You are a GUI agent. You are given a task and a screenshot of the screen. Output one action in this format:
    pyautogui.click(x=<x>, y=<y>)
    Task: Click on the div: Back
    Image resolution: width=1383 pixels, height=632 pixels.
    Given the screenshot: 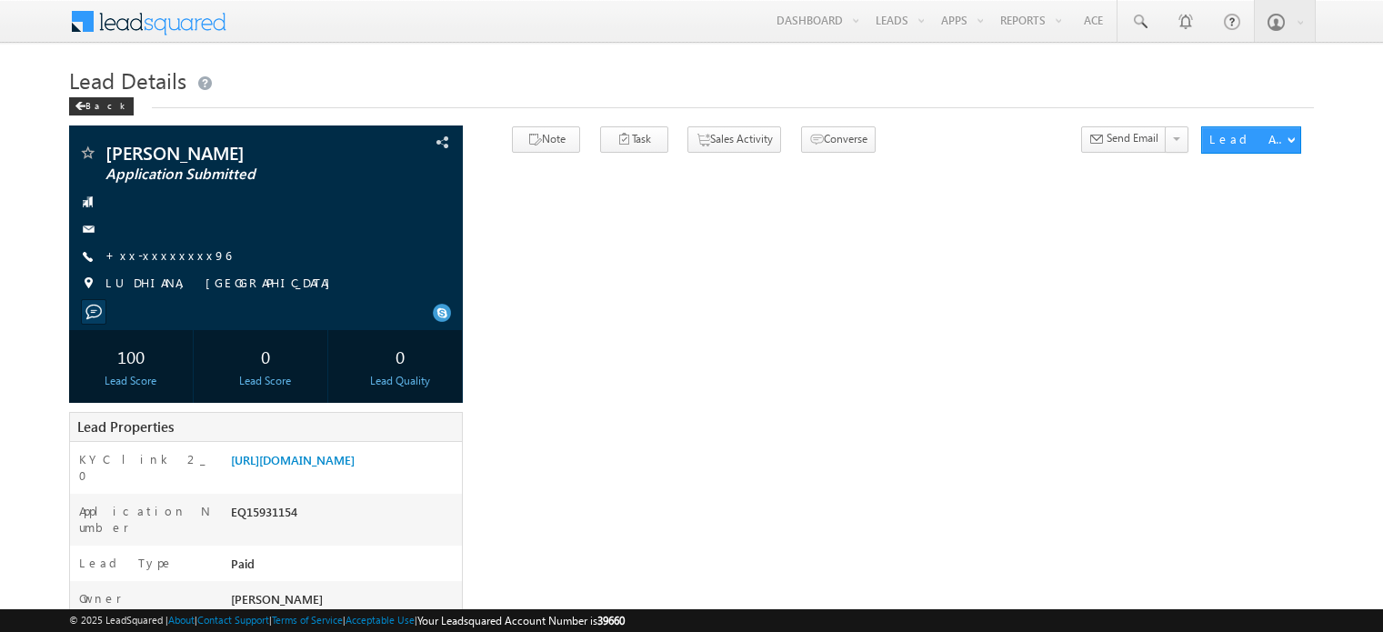 What is the action you would take?
    pyautogui.click(x=101, y=106)
    